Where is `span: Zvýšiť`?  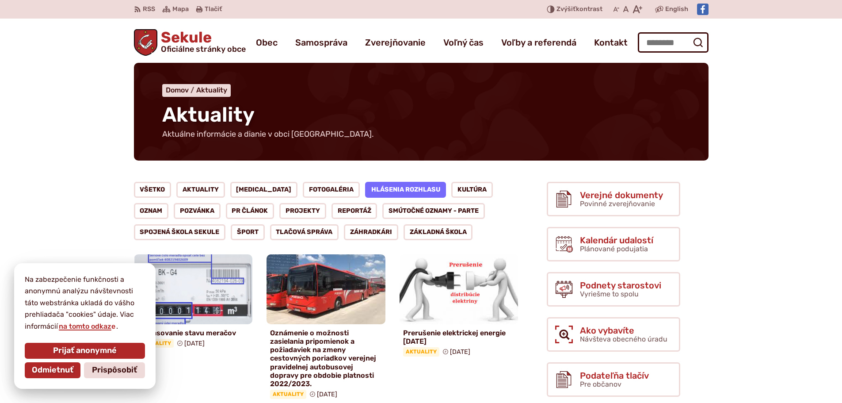
span: Zvýšiť is located at coordinates (566, 9).